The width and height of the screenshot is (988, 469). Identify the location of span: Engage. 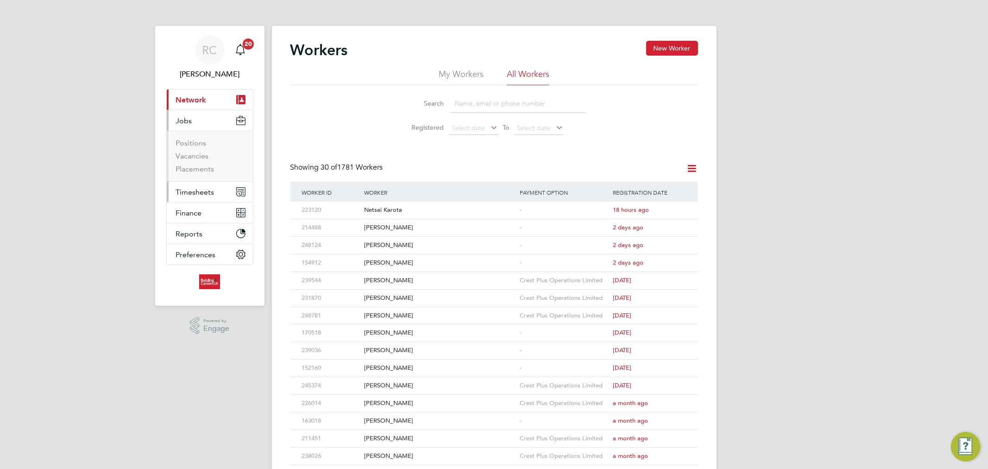
(216, 328).